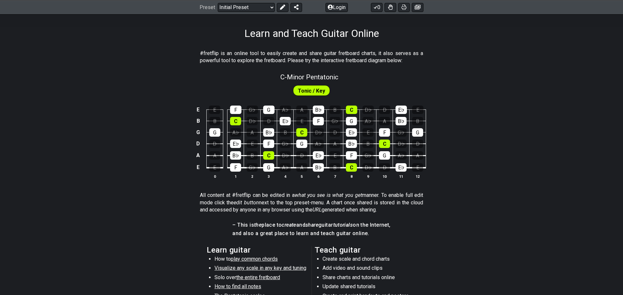  What do you see at coordinates (311, 234) in the screenshot?
I see `h4: and also a great place to learn and teach guitar online.` at bounding box center [311, 234].